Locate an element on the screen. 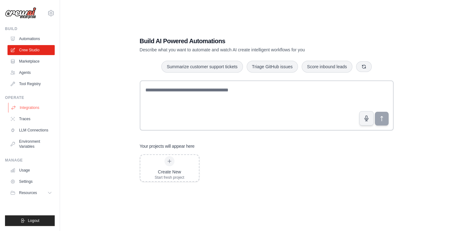 This screenshot has height=231, width=473. div: Build is located at coordinates (30, 29).